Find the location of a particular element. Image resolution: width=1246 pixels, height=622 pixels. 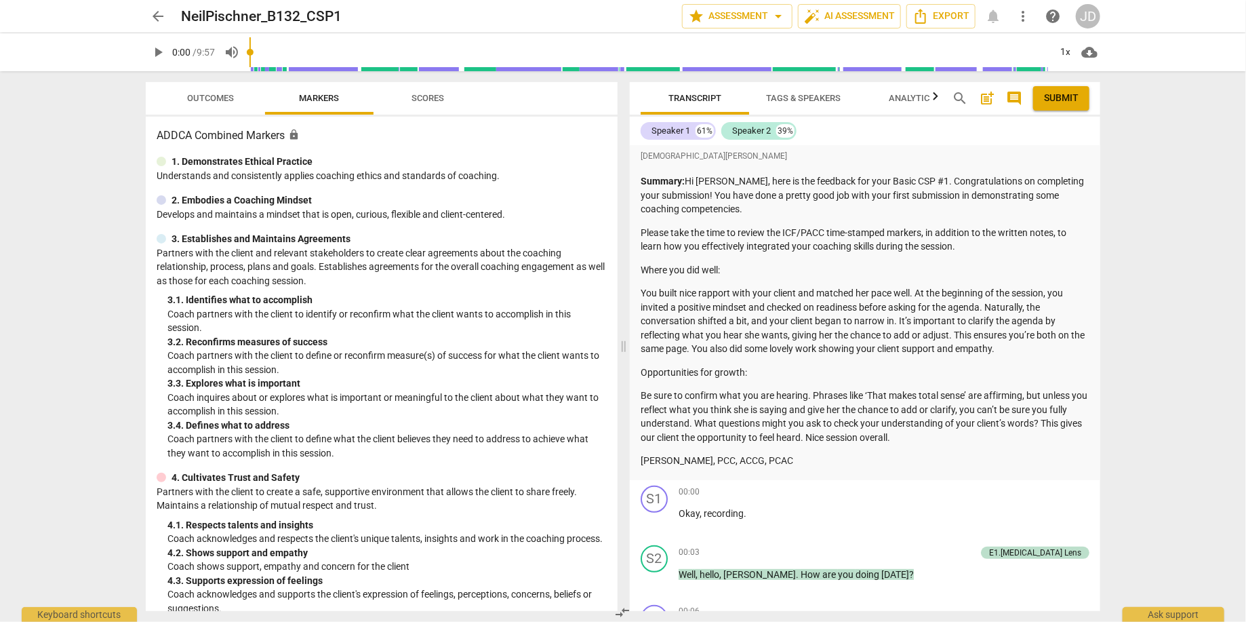

span: recording is located at coordinates (723, 513).